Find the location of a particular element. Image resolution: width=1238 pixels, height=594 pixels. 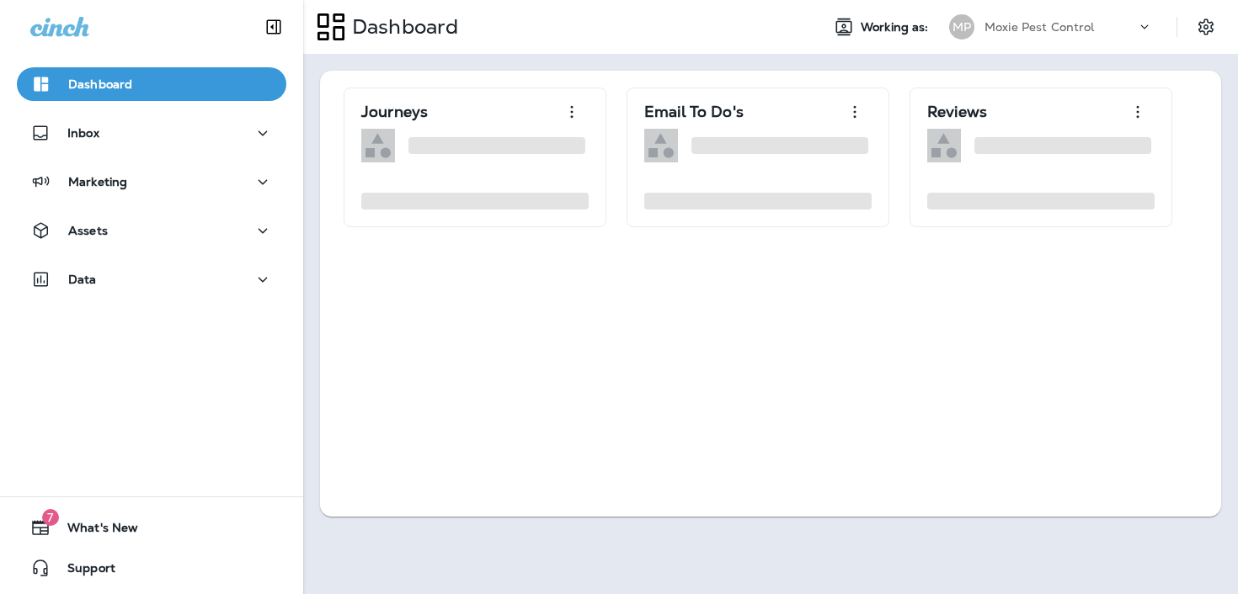

button: 7What's New is located at coordinates (152, 528).